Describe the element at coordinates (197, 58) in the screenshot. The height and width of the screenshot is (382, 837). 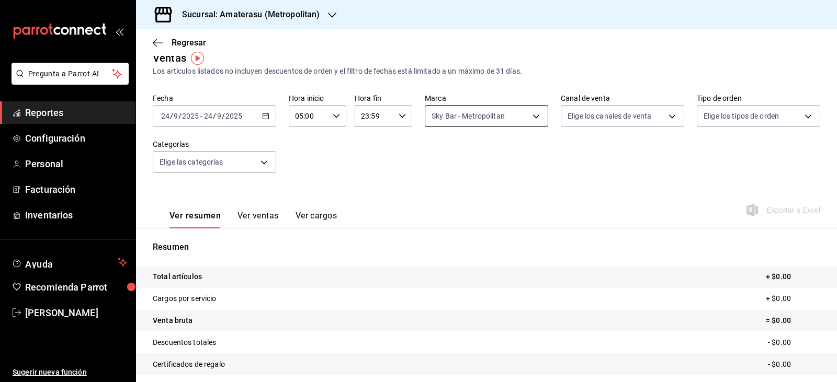
I see `button: Tooltip marker` at that location.